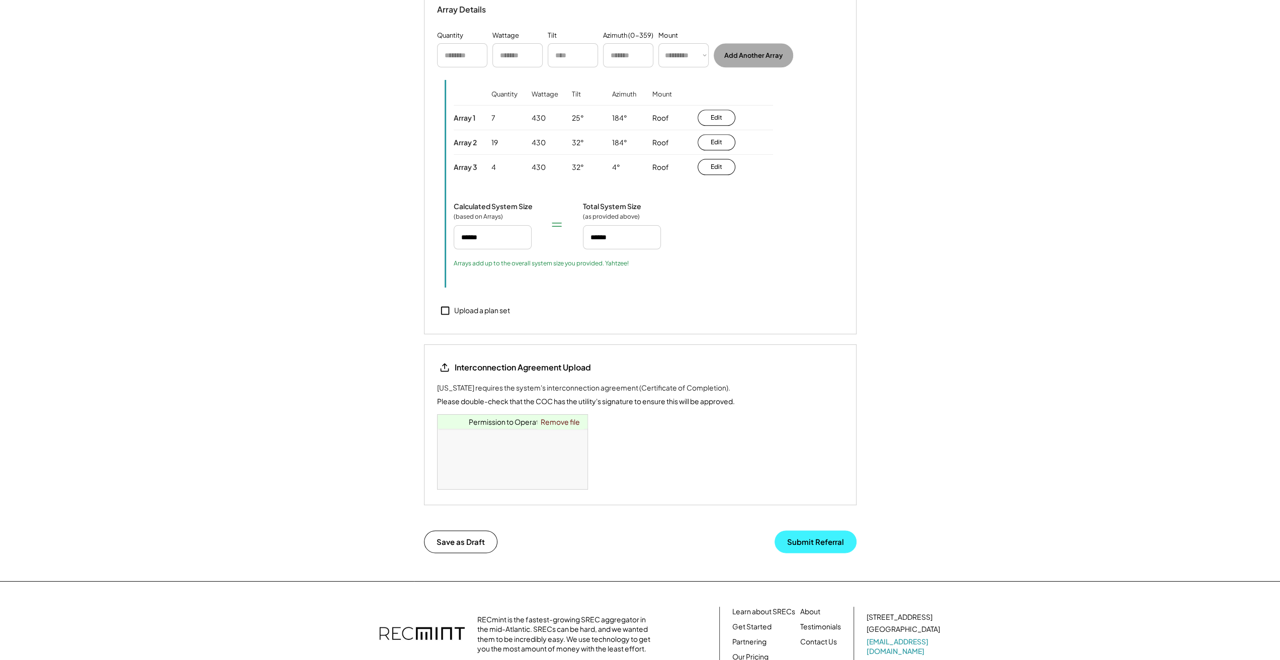  I want to click on div: Upload a plan set, so click(482, 311).